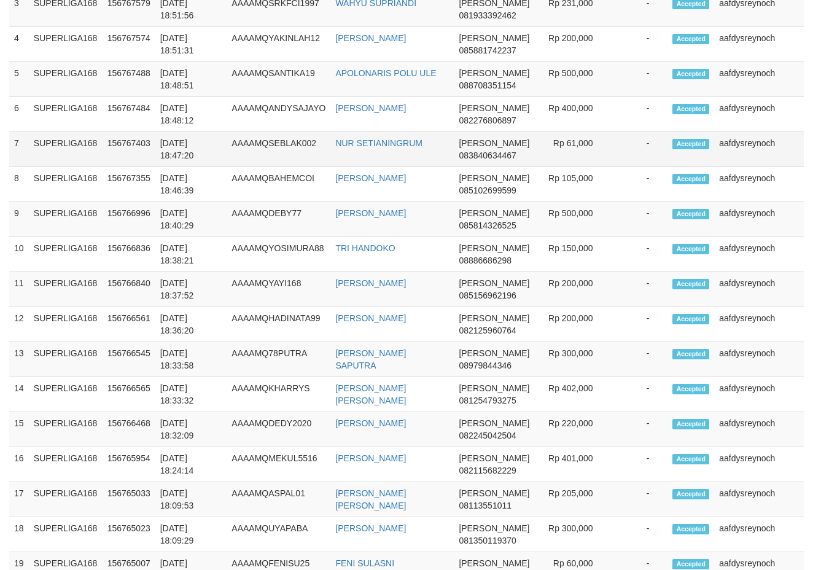  What do you see at coordinates (129, 499) in the screenshot?
I see `td: 156765033` at bounding box center [129, 499].